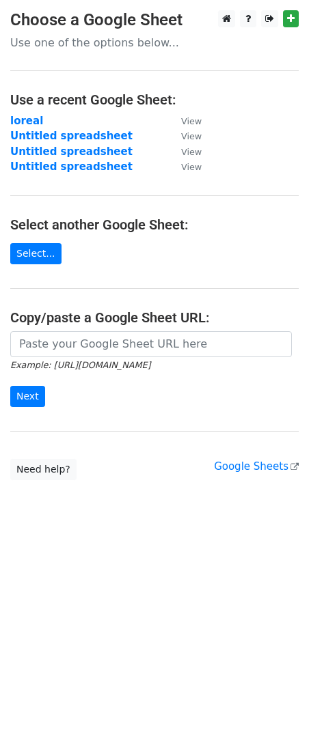 This screenshot has width=309, height=743. I want to click on a: loreal, so click(27, 121).